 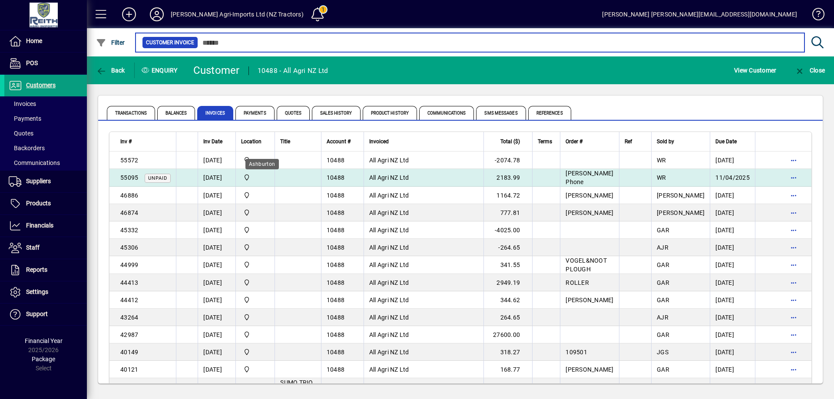 What do you see at coordinates (37, 292) in the screenshot?
I see `span: Settings` at bounding box center [37, 292].